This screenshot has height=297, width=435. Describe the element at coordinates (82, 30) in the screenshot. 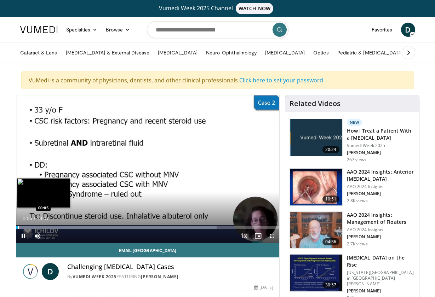

I see `a: Specialties` at that location.